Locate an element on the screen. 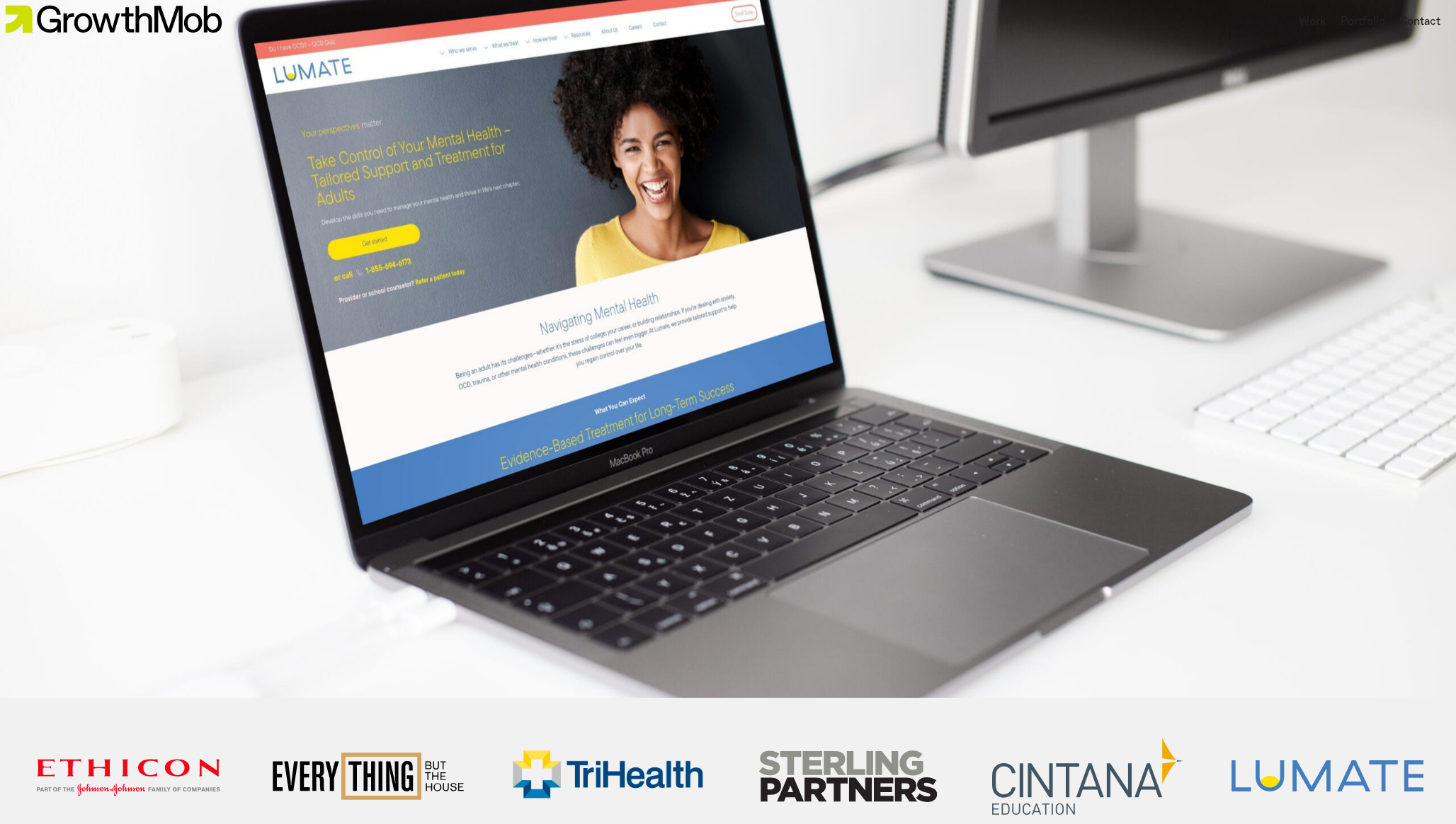 This screenshot has width=1456, height=824. nav: Main nav is located at coordinates (1369, 22).